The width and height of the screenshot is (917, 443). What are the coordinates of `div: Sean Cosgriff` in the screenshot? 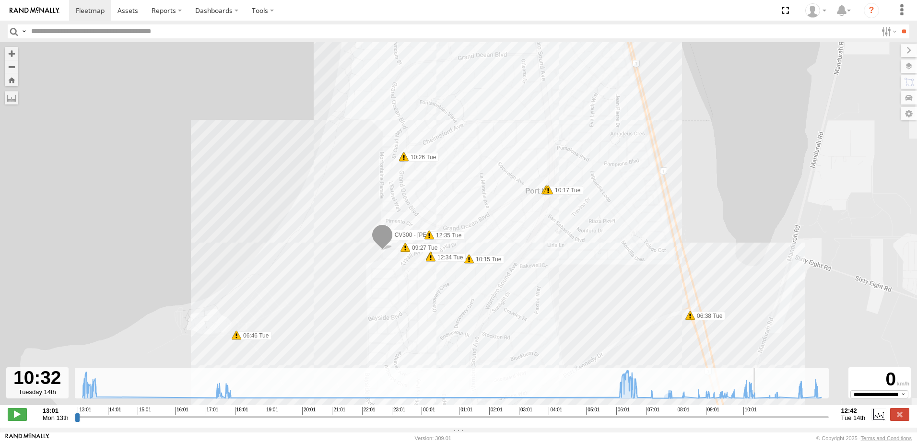 It's located at (816, 11).